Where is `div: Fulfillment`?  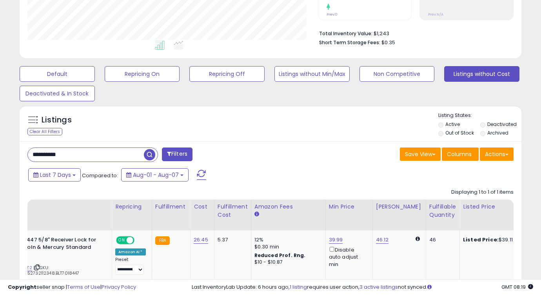
div: Fulfillment is located at coordinates (171, 207).